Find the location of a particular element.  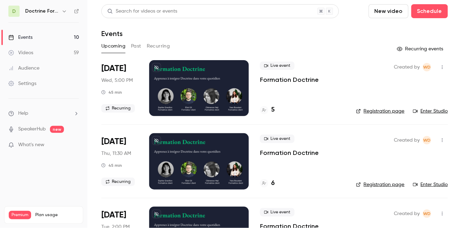

div: Sep 10 Wed, 5:00 PM (Europe/Paris) is located at coordinates (119, 88).